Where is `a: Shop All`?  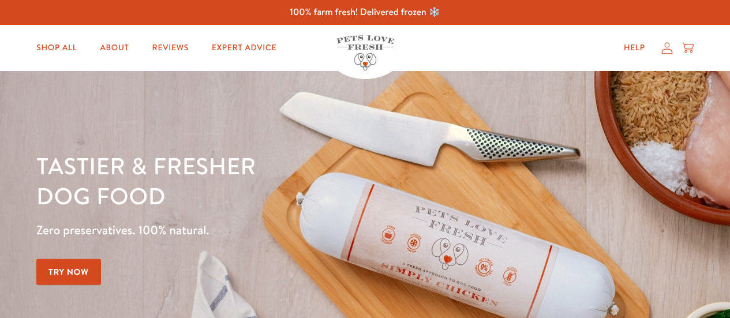
a: Shop All is located at coordinates (57, 48).